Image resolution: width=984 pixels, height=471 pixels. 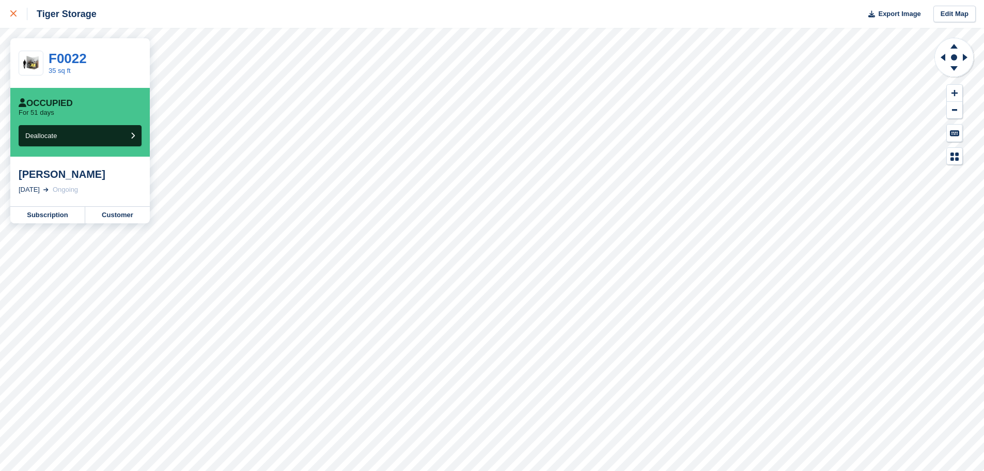 I want to click on a: Customer, so click(x=117, y=215).